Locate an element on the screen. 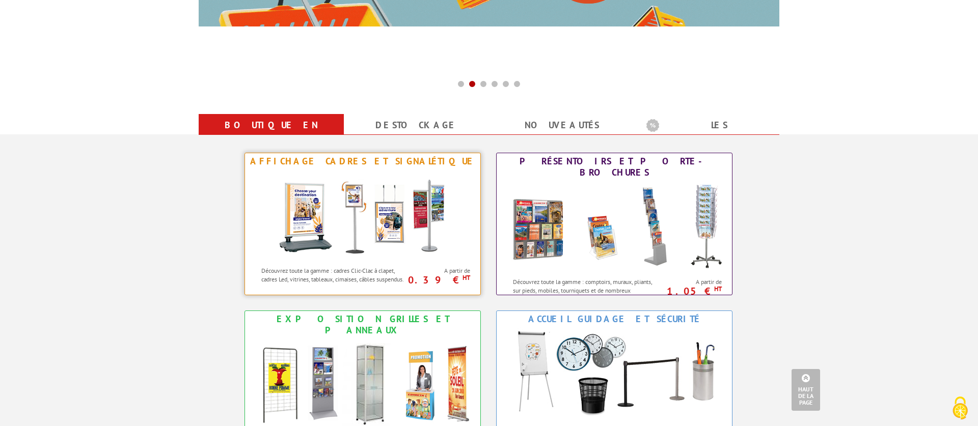  button: Cookies (fenêtre modale) is located at coordinates (960, 409).